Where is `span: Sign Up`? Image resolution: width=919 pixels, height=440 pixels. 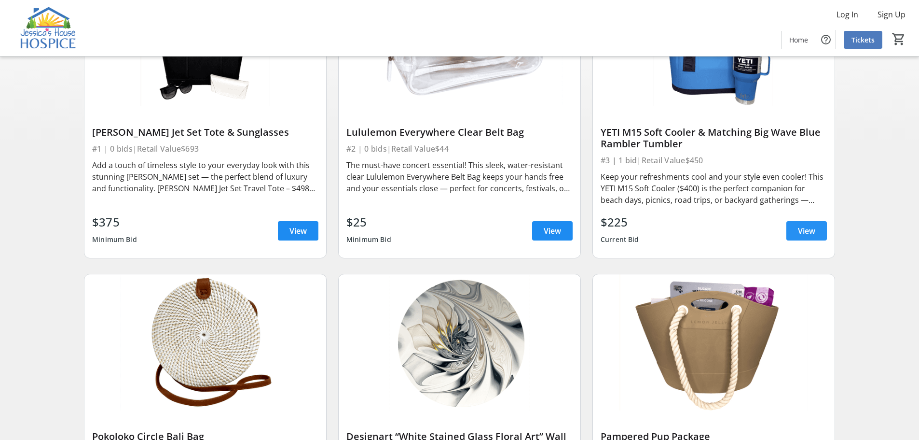 span: Sign Up is located at coordinates (892, 14).